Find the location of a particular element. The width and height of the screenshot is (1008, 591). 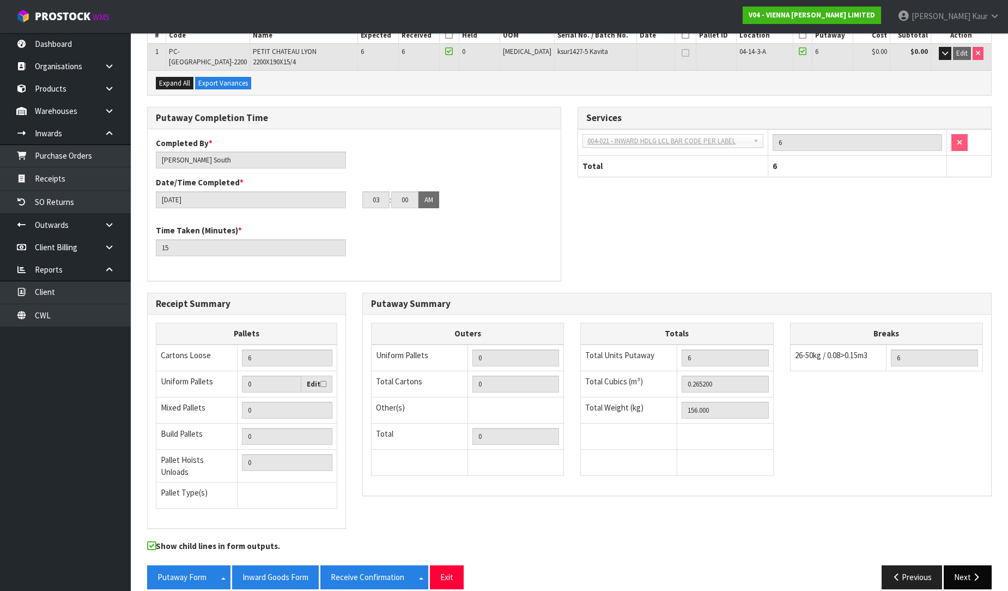

span: ksur1427-5 Kavita is located at coordinates (583, 51).